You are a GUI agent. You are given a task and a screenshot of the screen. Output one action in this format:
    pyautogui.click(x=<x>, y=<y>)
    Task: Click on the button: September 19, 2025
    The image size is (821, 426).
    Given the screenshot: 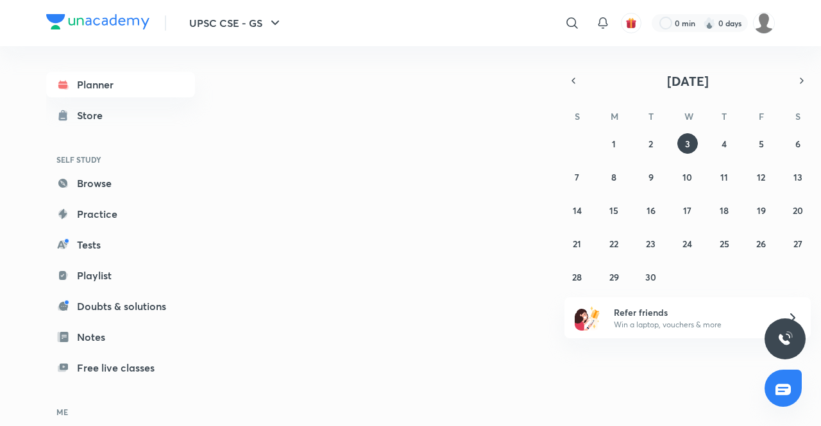 What is the action you would take?
    pyautogui.click(x=761, y=210)
    